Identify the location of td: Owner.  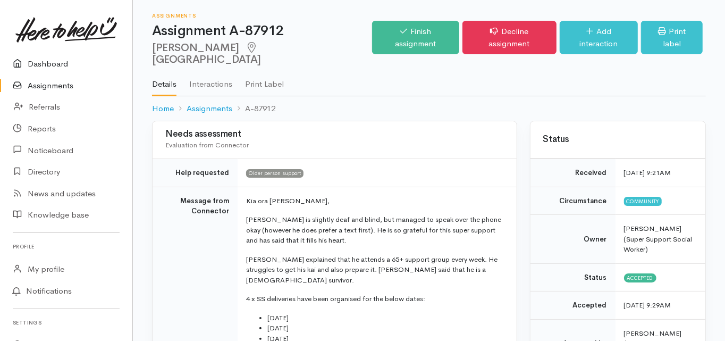
(573, 239).